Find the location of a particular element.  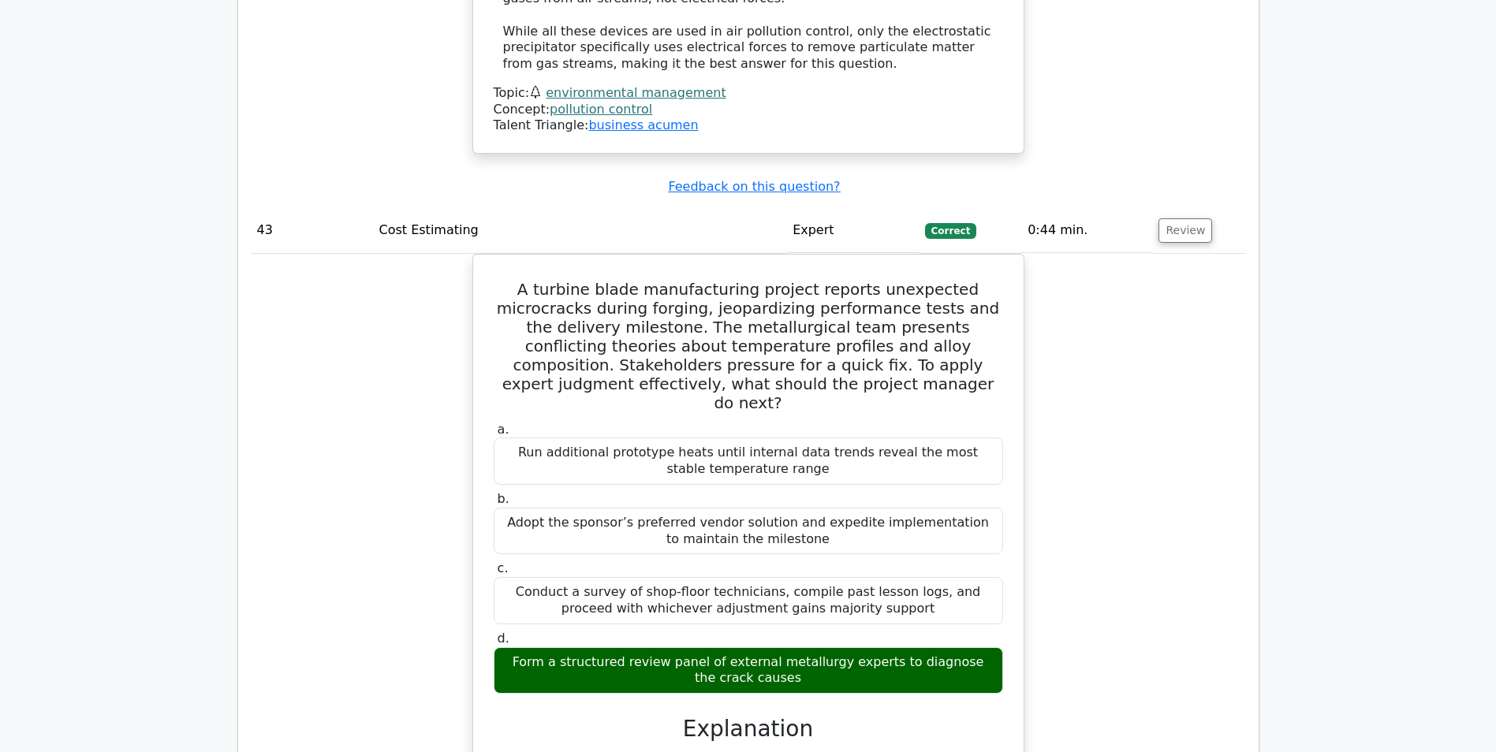

span: a. is located at coordinates (503, 429).